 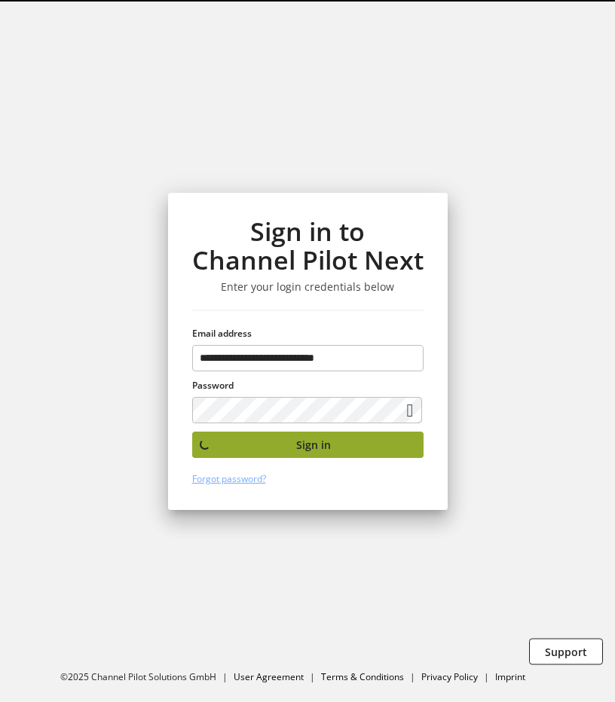 What do you see at coordinates (566, 652) in the screenshot?
I see `span: Support` at bounding box center [566, 652].